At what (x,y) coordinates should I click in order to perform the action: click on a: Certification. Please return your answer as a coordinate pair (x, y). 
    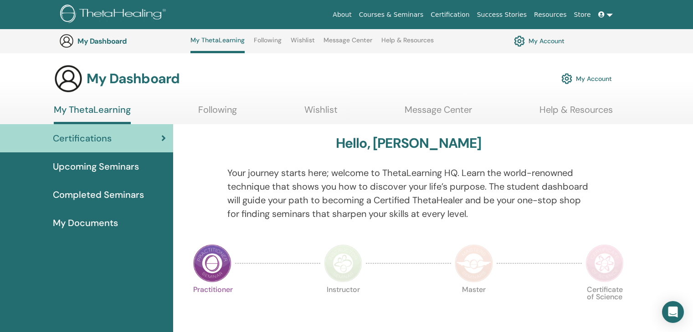
    Looking at the image, I should click on (449, 15).